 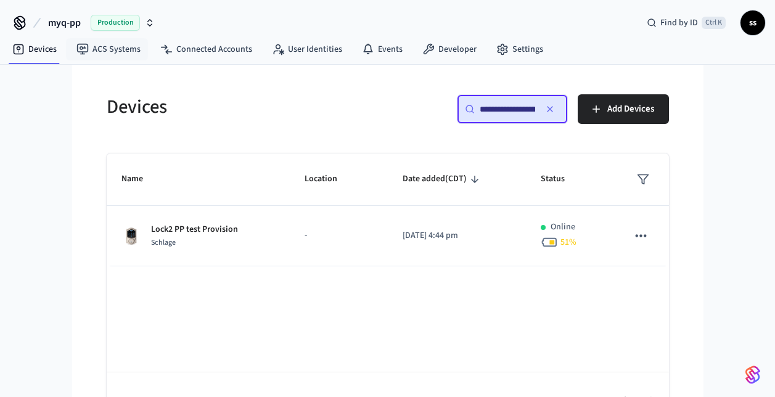 I want to click on div: Find by IDCtrl K, so click(x=686, y=23).